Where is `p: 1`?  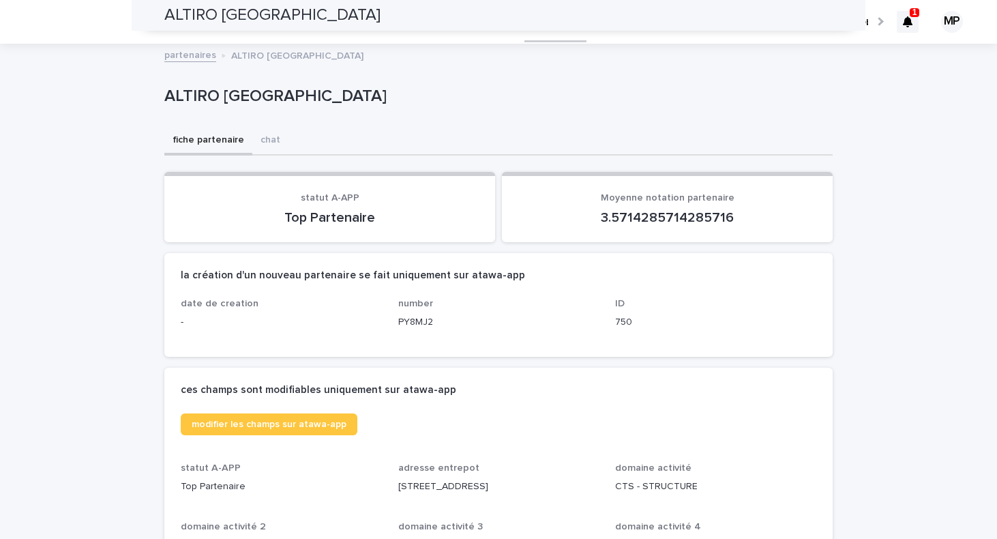
p: 1 is located at coordinates (914, 12).